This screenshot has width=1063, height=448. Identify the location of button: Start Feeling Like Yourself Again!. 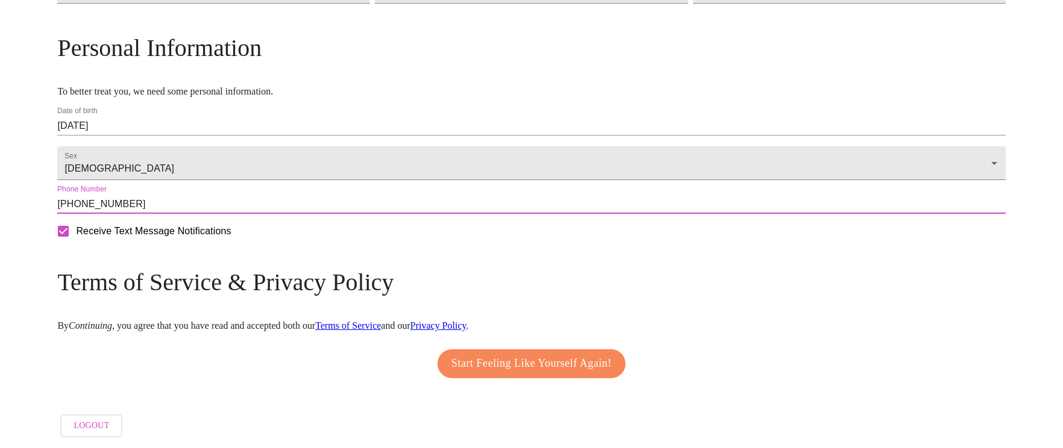
(531, 364).